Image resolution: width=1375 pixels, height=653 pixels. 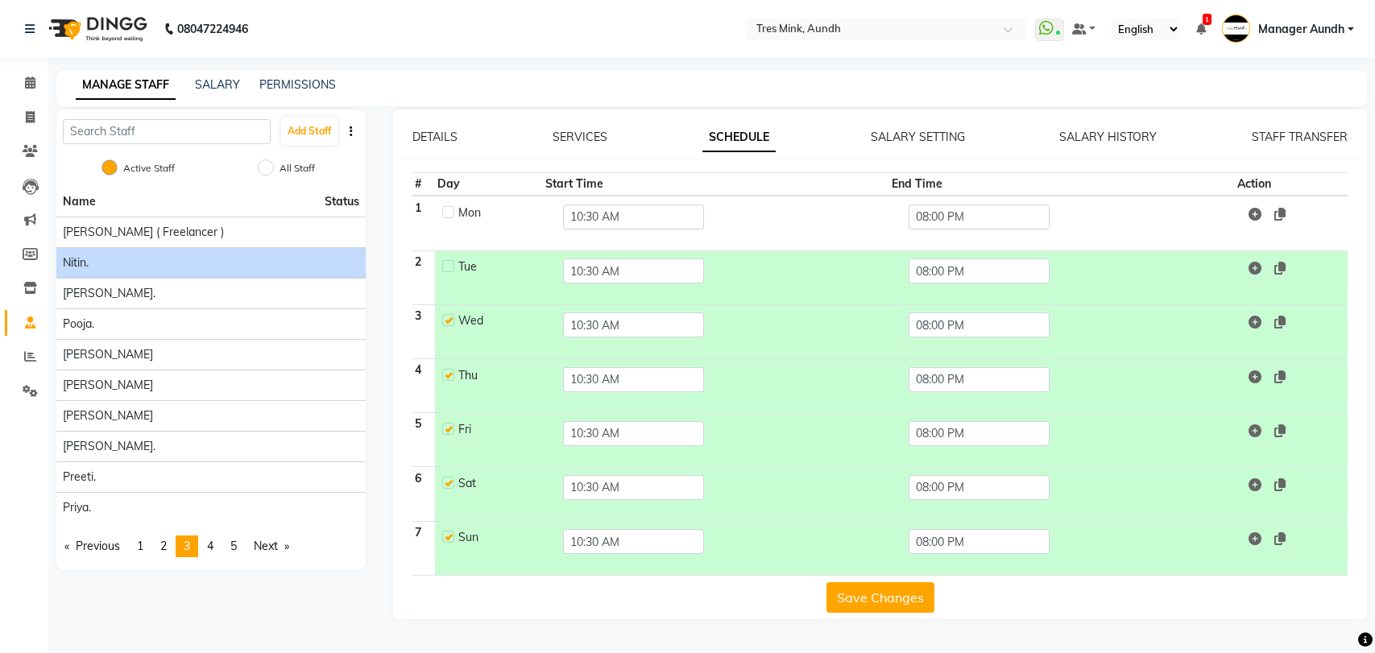 What do you see at coordinates (496, 267) in the screenshot?
I see `div: Tue` at bounding box center [496, 267].